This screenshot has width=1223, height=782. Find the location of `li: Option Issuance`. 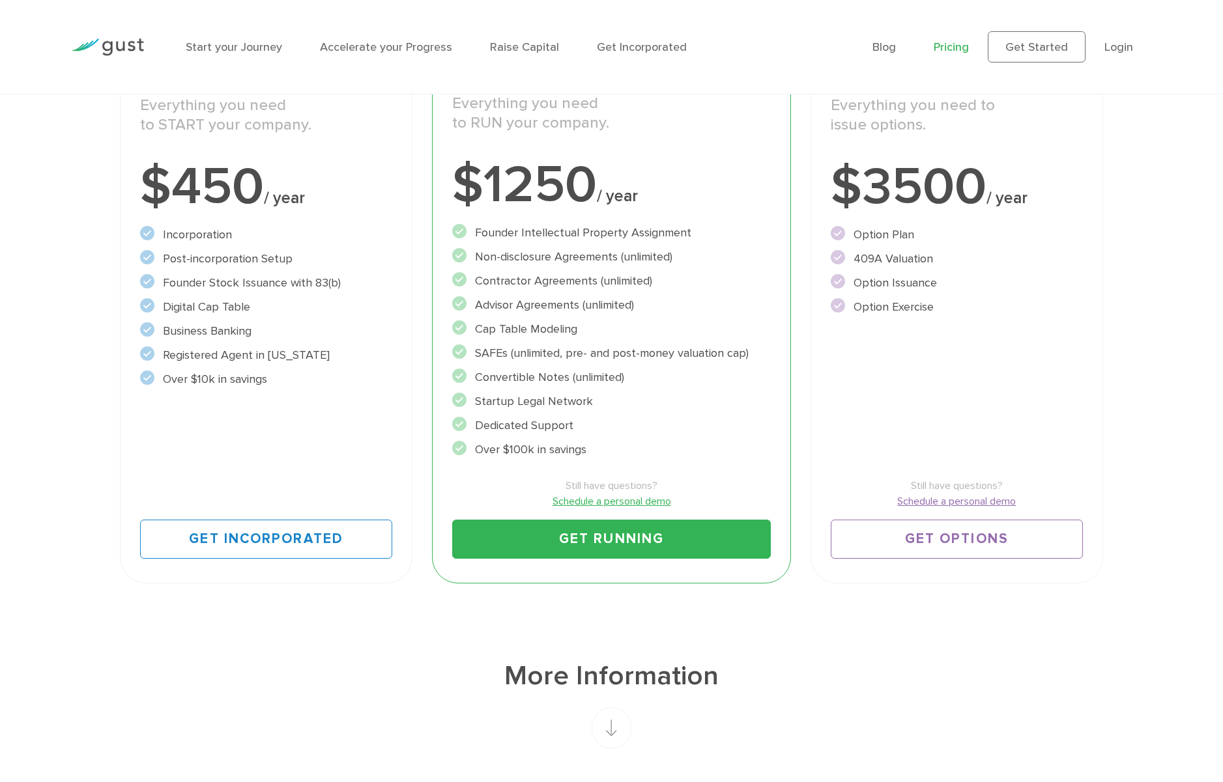

li: Option Issuance is located at coordinates (956, 283).